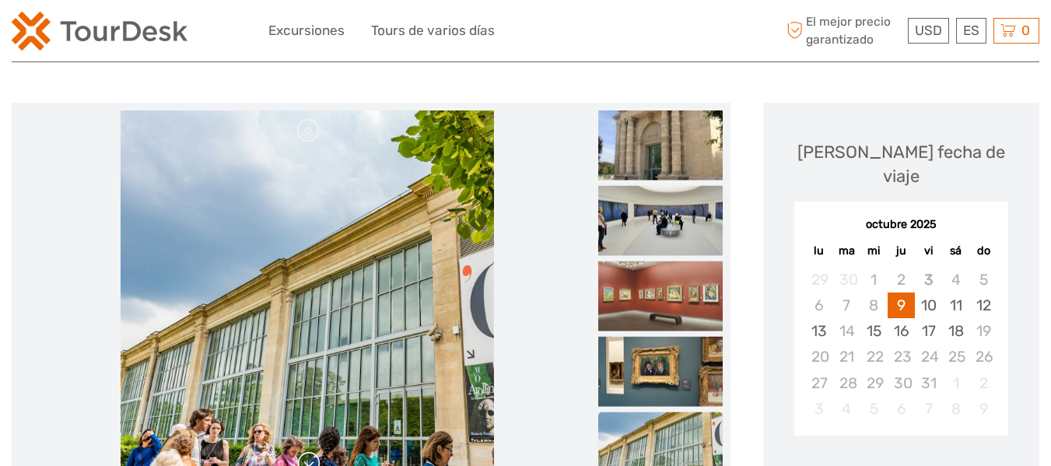  I want to click on div: Choose lunes, 13 de octubre de 2025, so click(819, 331).